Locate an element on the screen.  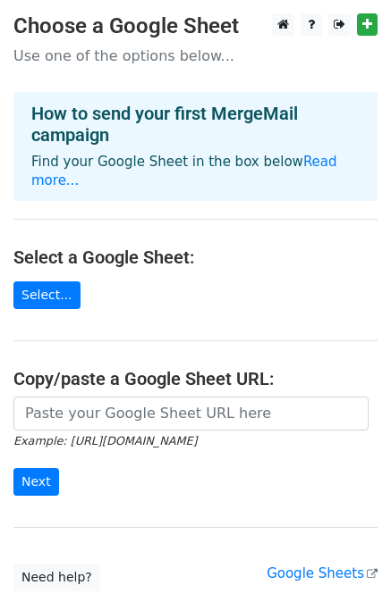
h4: Copy/paste a Google Sheet URL: is located at coordinates (195, 379).